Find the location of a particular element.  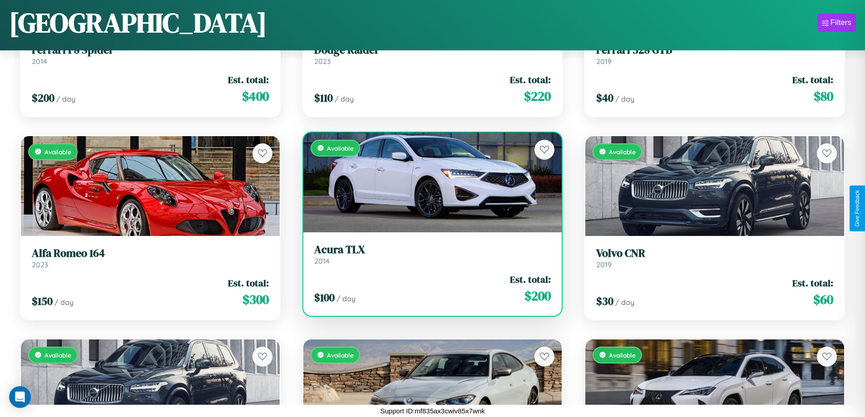

span: $ 400 is located at coordinates (255, 96).